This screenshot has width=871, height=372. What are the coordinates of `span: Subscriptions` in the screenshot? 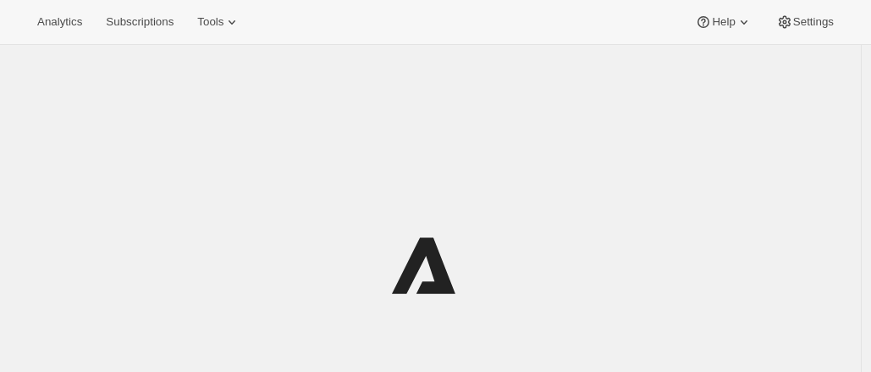 It's located at (140, 22).